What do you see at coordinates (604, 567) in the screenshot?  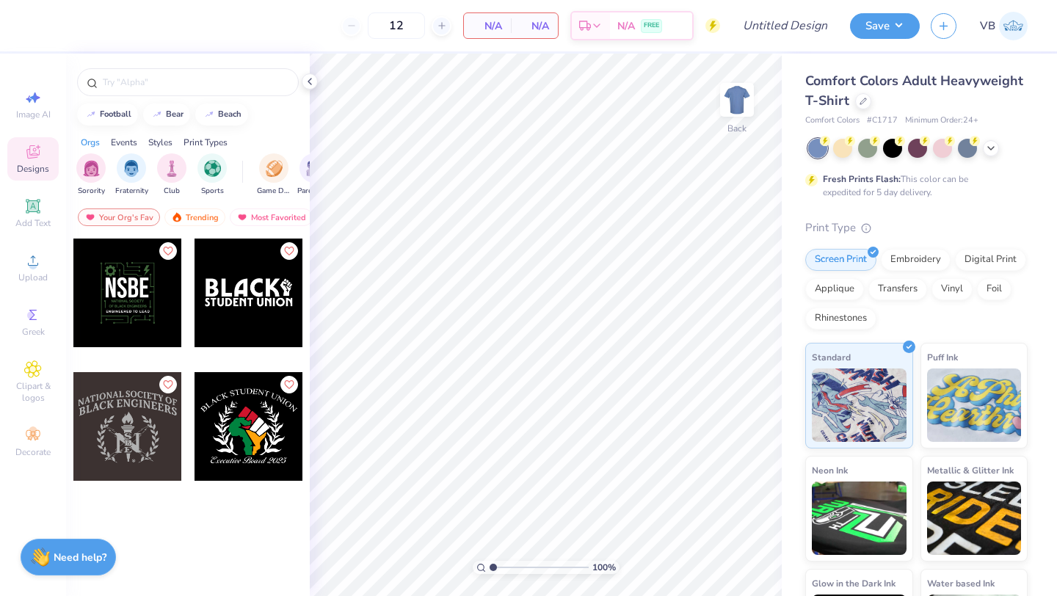 I see `span: 100 %` at bounding box center [604, 567].